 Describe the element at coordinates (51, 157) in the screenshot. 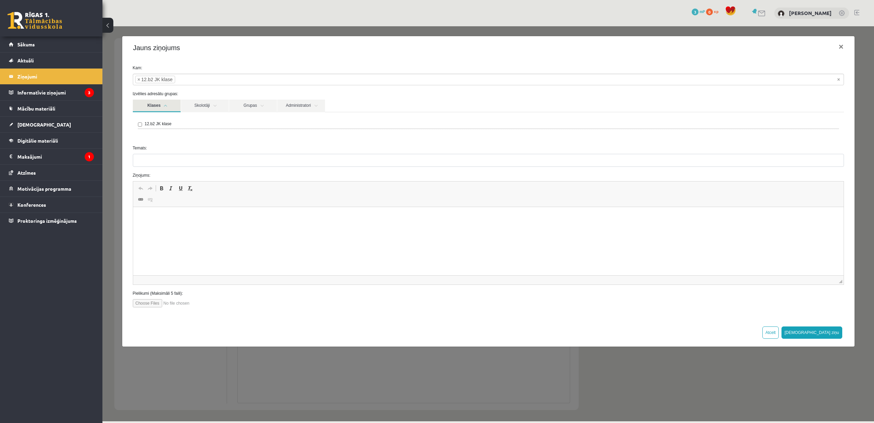

I see `a: Maksājumi1` at that location.